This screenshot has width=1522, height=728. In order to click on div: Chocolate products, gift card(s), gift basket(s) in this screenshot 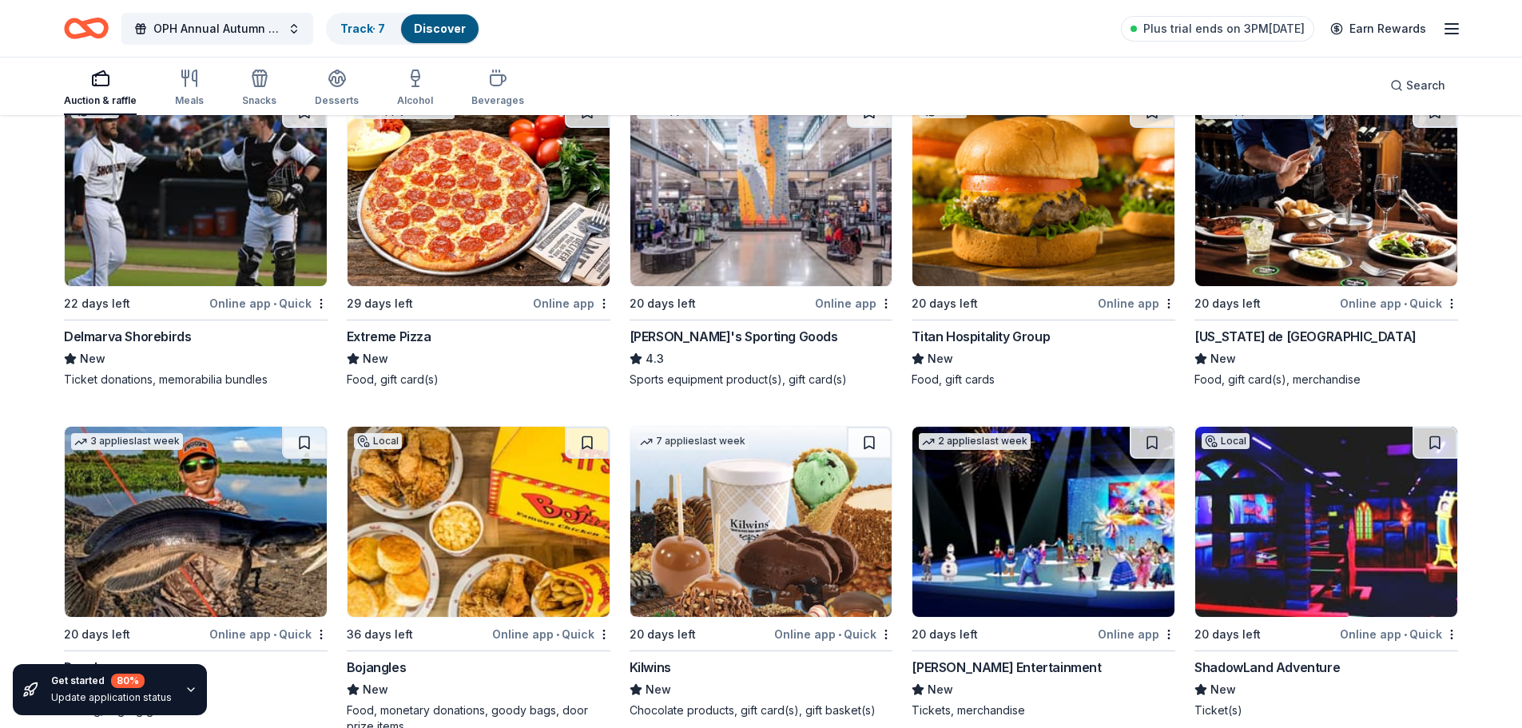, I will do `click(762, 710)`.